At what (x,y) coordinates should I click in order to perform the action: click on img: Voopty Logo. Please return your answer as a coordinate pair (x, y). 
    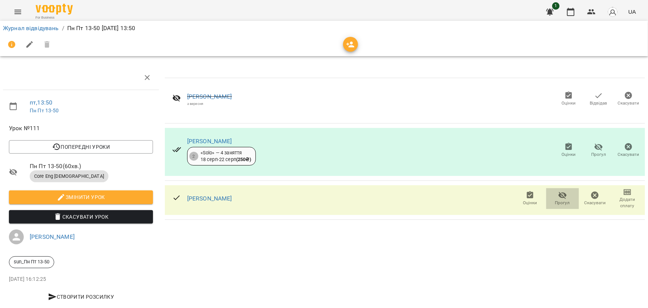
    Looking at the image, I should click on (54, 9).